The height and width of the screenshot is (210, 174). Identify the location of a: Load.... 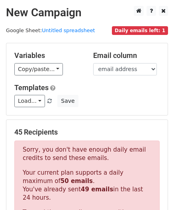
(29, 101).